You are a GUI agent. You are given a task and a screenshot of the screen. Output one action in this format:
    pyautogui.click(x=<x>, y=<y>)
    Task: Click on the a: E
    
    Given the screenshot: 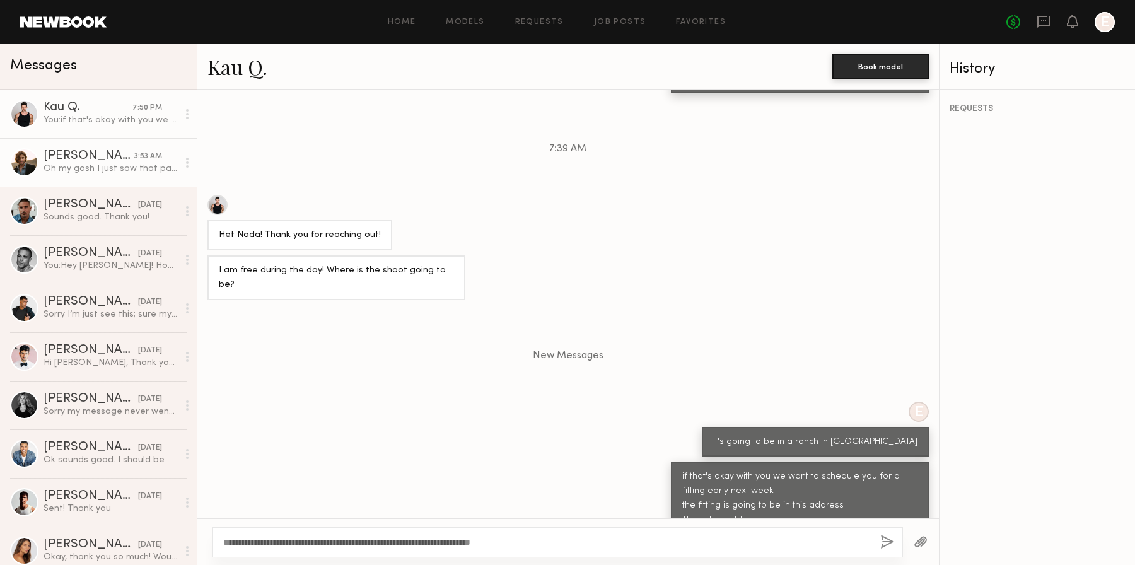 What is the action you would take?
    pyautogui.click(x=1105, y=22)
    